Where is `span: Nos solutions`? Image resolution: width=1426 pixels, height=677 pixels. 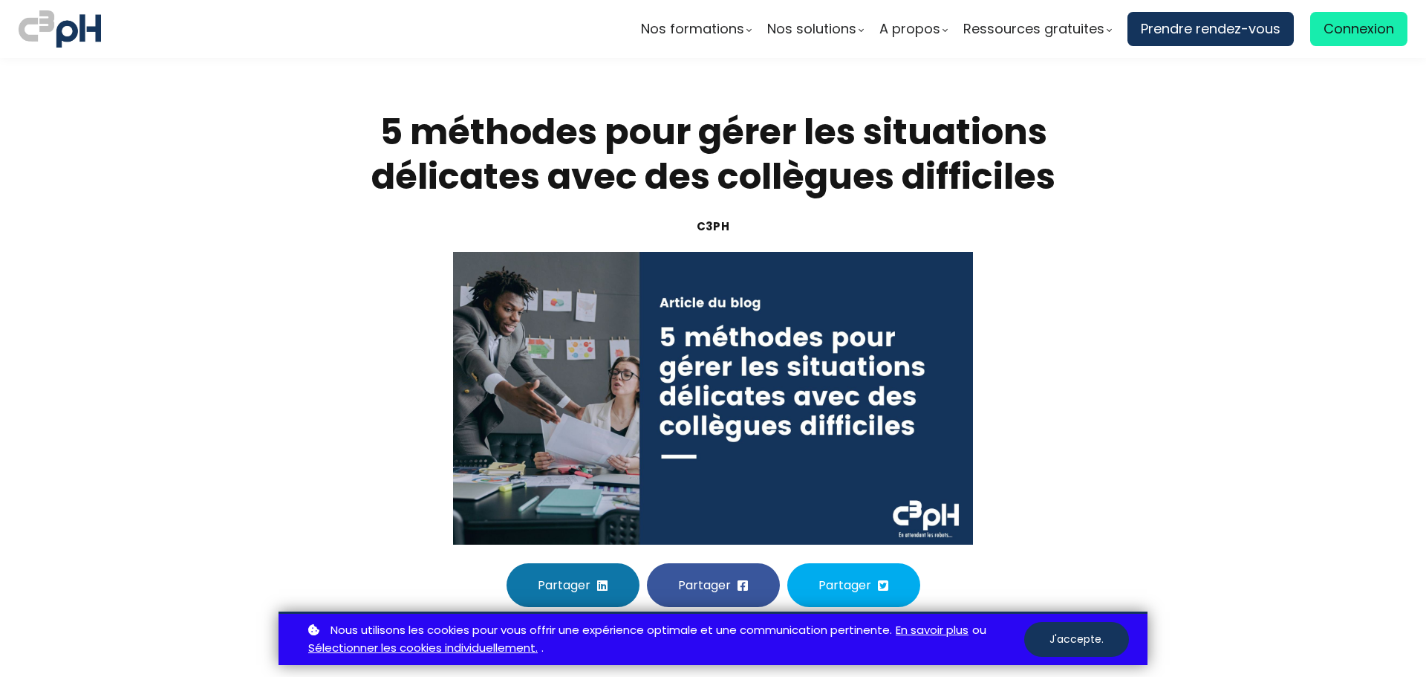 span: Nos solutions is located at coordinates (812, 29).